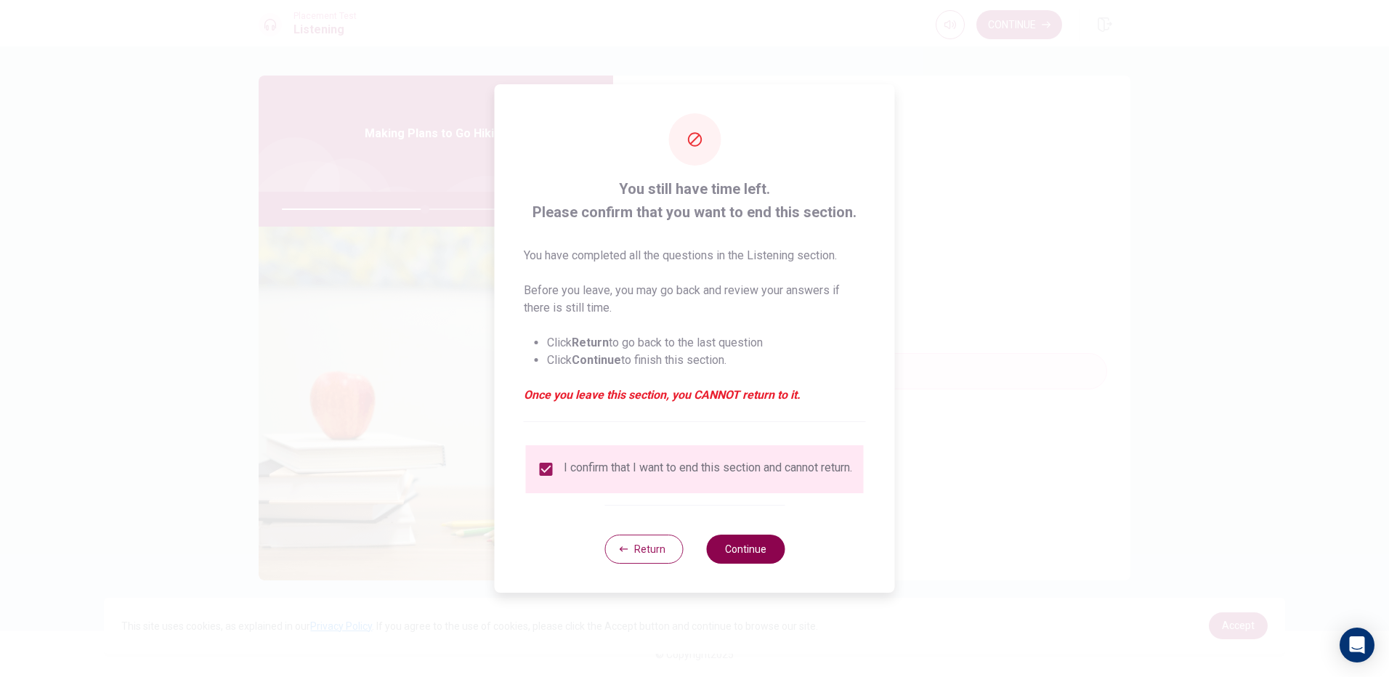  I want to click on button: Return, so click(644, 549).